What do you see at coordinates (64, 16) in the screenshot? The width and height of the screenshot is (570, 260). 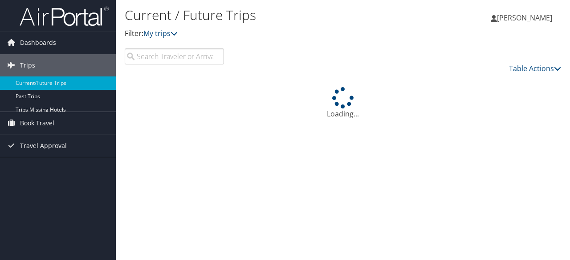 I see `img: airportal-logo.png` at bounding box center [64, 16].